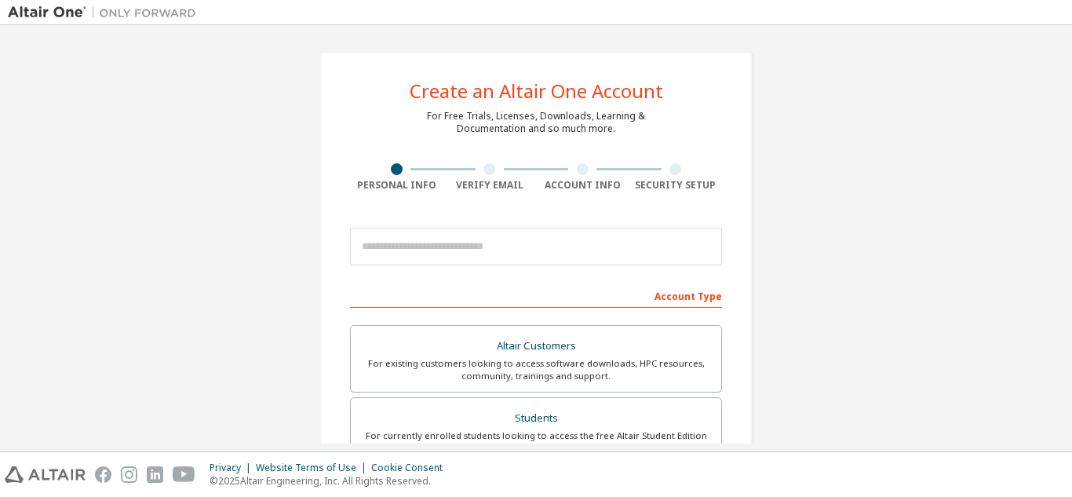  Describe the element at coordinates (536, 369) in the screenshot. I see `div: For existing customers looking to access software downloads, HPC resources, community, trainings ...` at that location.